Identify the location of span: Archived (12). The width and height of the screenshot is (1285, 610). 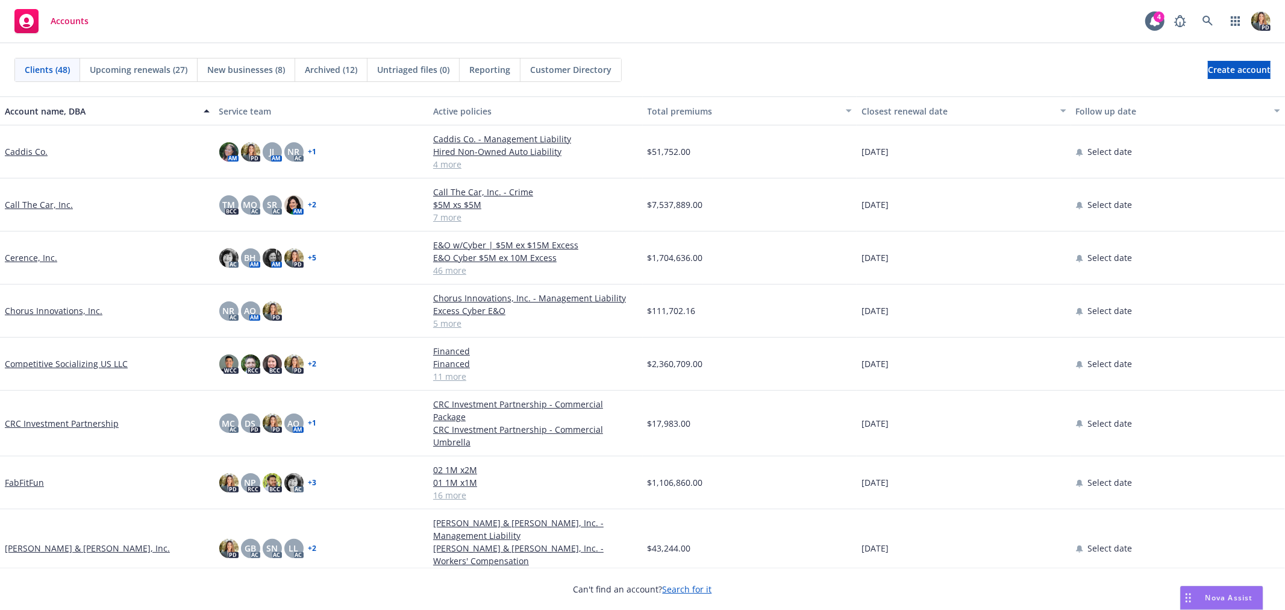
(331, 69).